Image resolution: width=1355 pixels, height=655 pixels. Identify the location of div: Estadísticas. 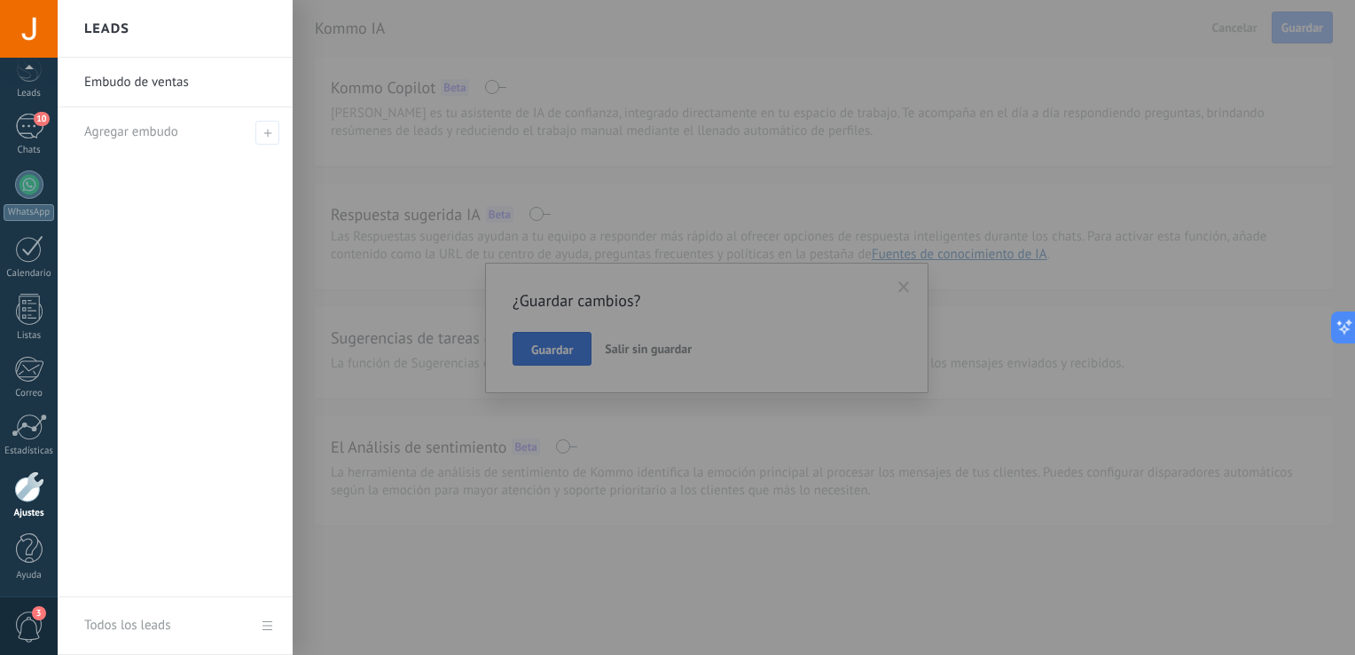
(29, 451).